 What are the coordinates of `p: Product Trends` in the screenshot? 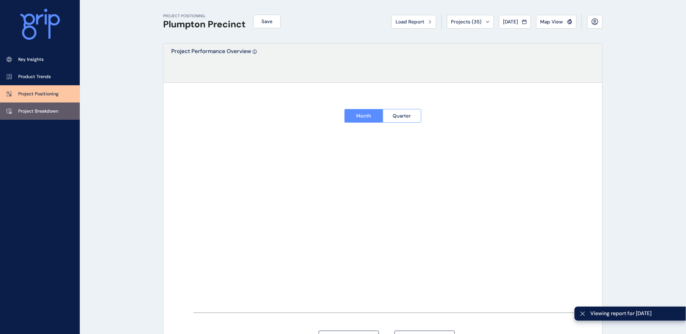 It's located at (34, 77).